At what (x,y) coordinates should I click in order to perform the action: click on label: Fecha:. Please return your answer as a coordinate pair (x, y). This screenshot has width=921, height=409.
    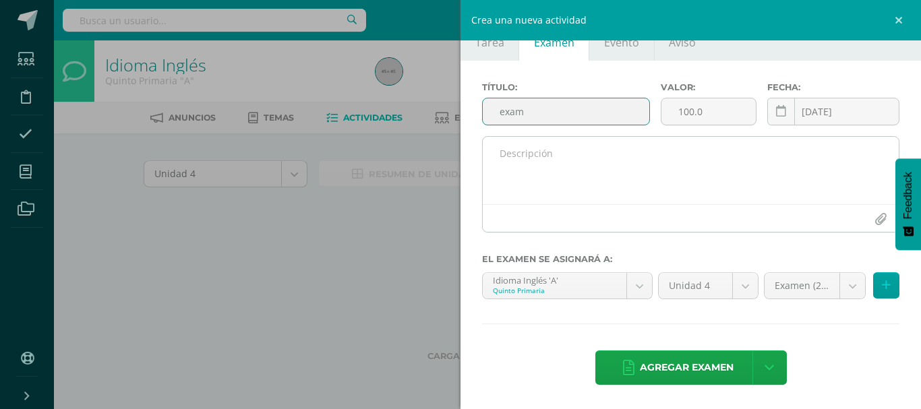
    Looking at the image, I should click on (834, 87).